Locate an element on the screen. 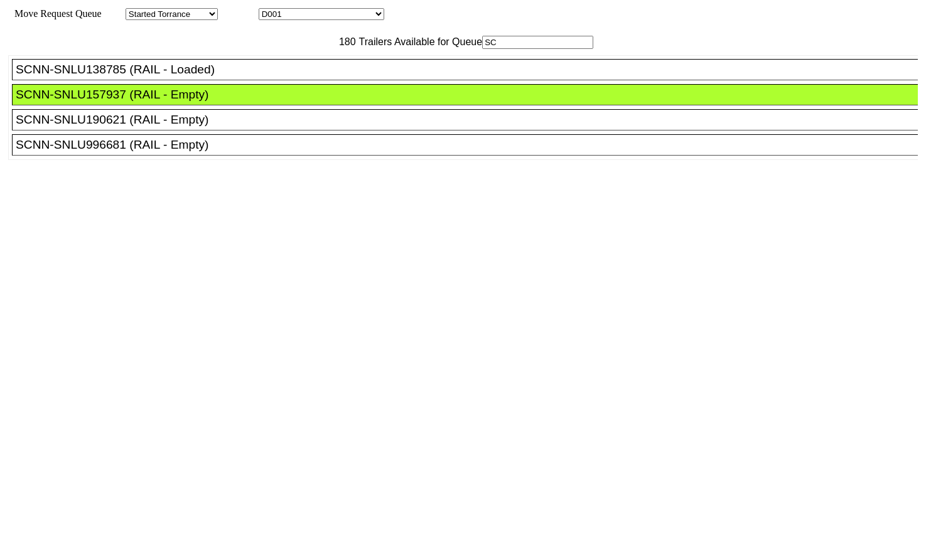  div: SCNN-SNLU157937 (RAIL - Empty) is located at coordinates (470, 95).